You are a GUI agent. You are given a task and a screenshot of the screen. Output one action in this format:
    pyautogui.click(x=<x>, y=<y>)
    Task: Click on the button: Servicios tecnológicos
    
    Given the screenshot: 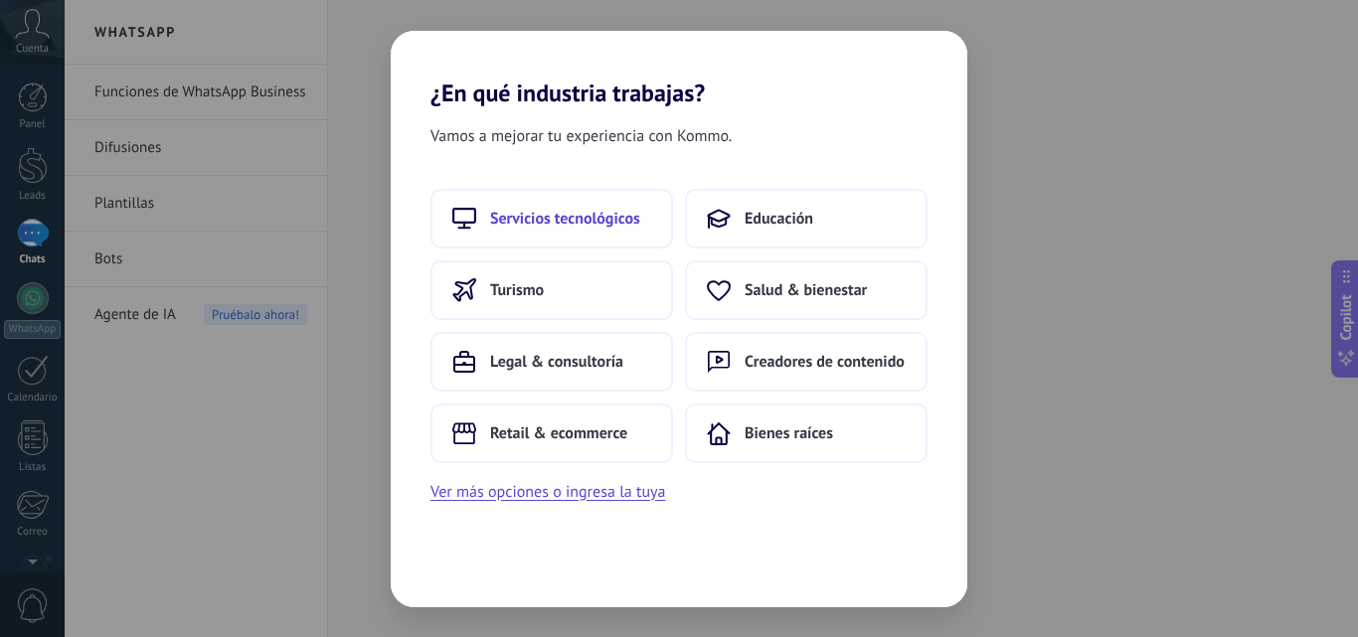 What is the action you would take?
    pyautogui.click(x=552, y=219)
    